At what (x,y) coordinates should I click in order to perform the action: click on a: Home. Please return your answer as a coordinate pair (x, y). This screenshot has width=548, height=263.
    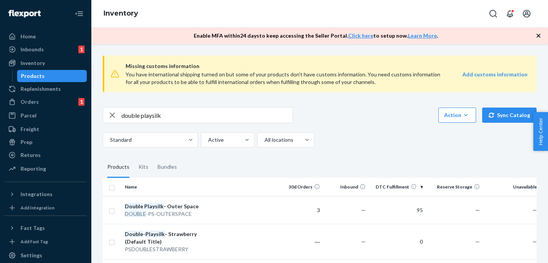
    Looking at the image, I should click on (46, 37).